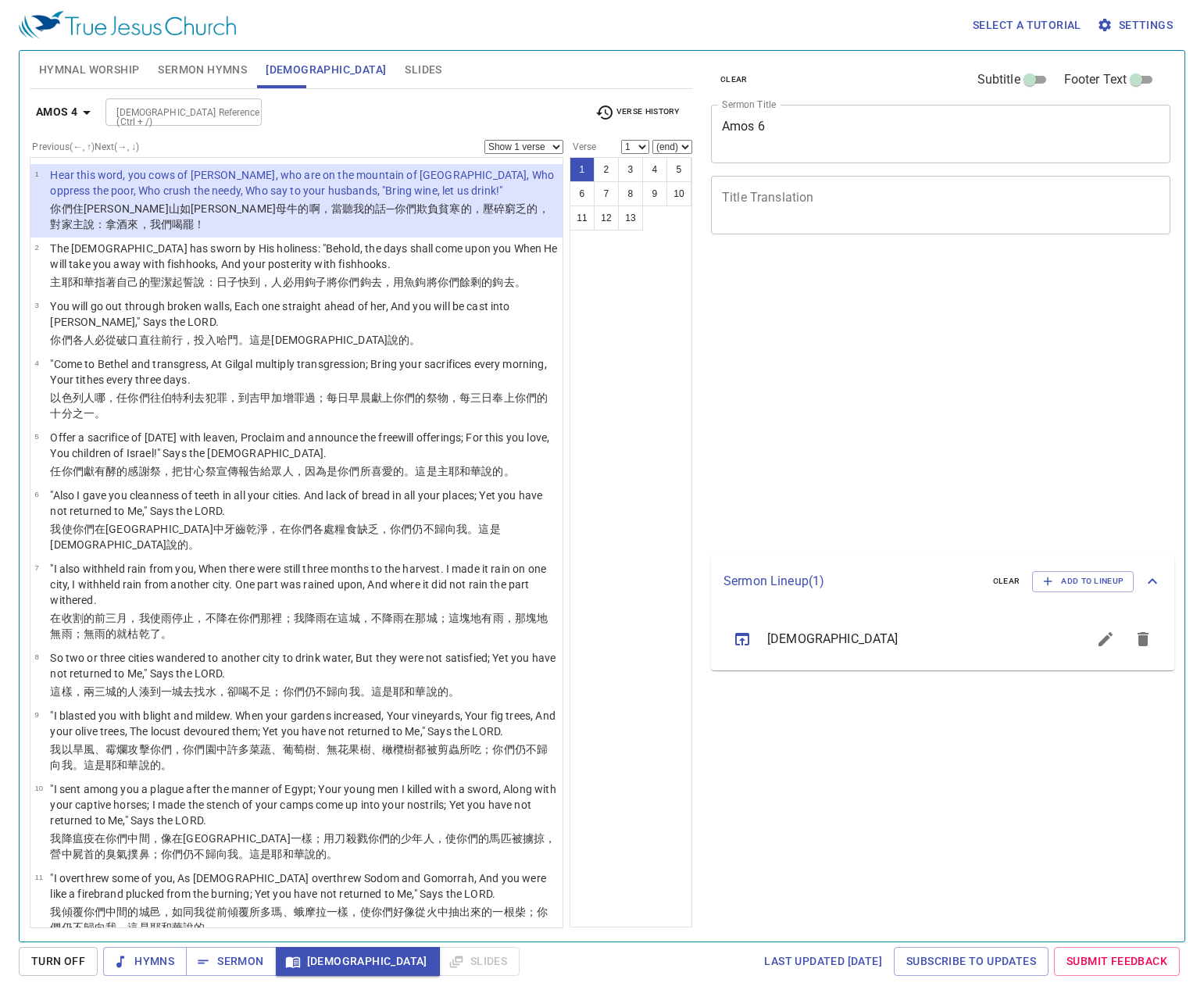 This screenshot has width=1204, height=997. What do you see at coordinates (509, 282) in the screenshot?
I see `wh319: 鉤去。` at bounding box center [509, 282].